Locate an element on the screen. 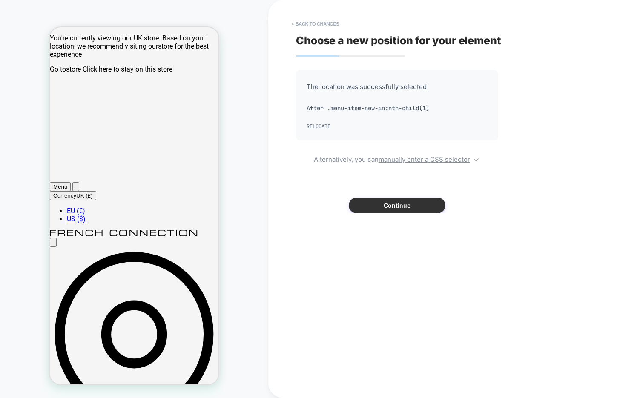 The image size is (643, 398). span: The location was successfully selected is located at coordinates (397, 87).